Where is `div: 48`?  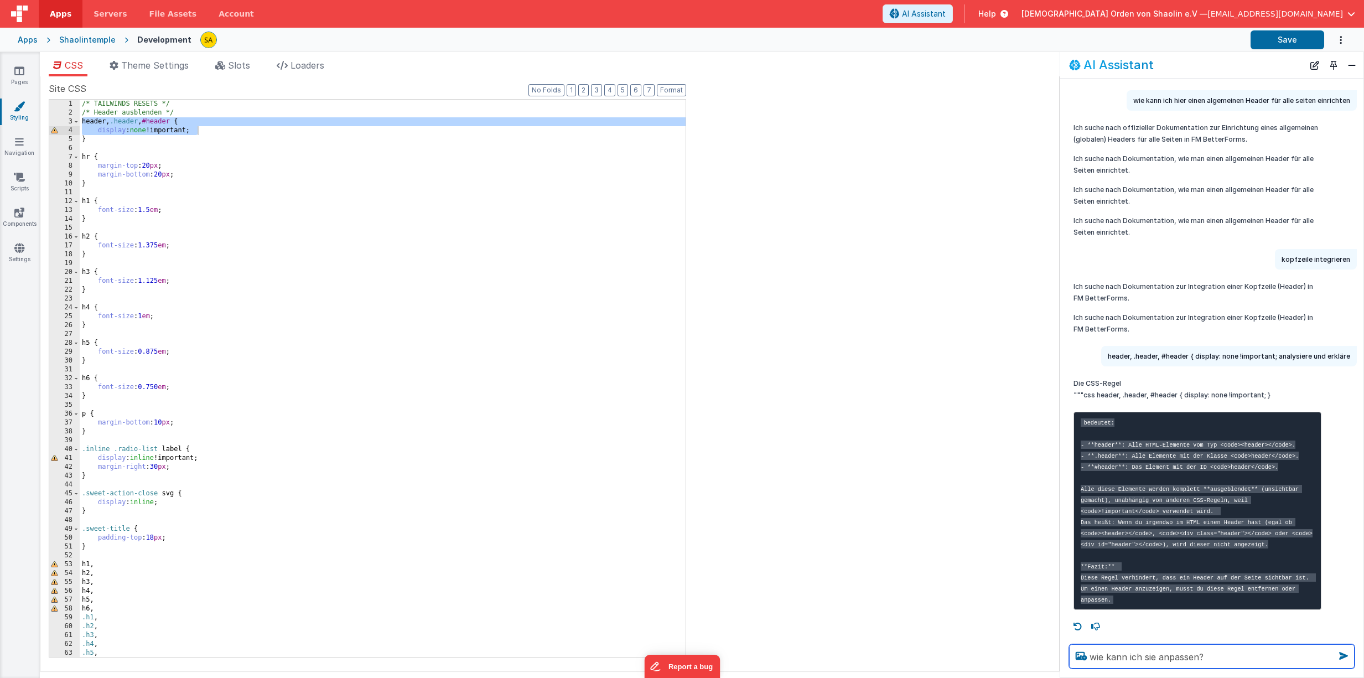 div: 48 is located at coordinates (64, 520).